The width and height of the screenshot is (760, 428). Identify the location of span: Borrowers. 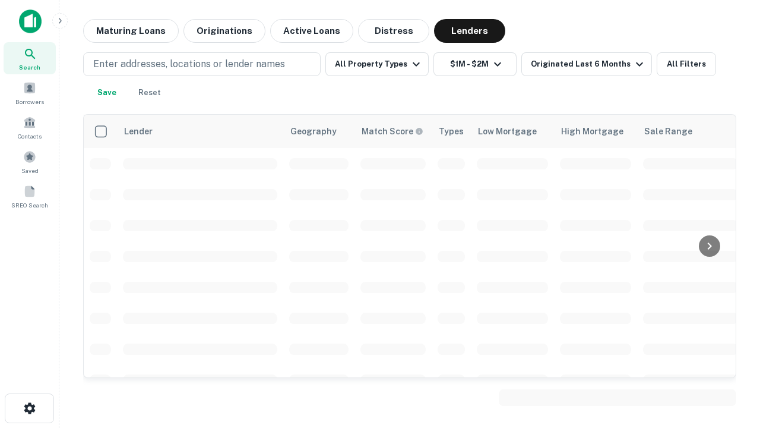
(30, 102).